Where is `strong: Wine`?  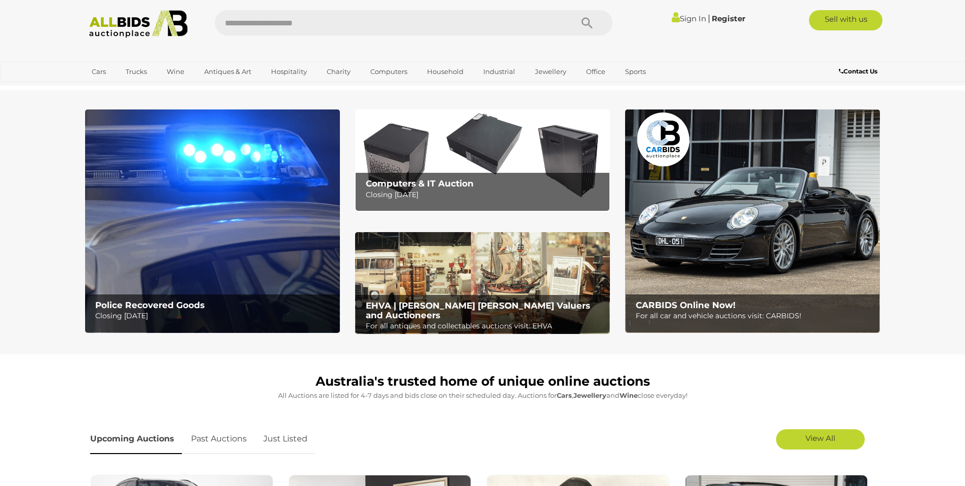
strong: Wine is located at coordinates (629, 395).